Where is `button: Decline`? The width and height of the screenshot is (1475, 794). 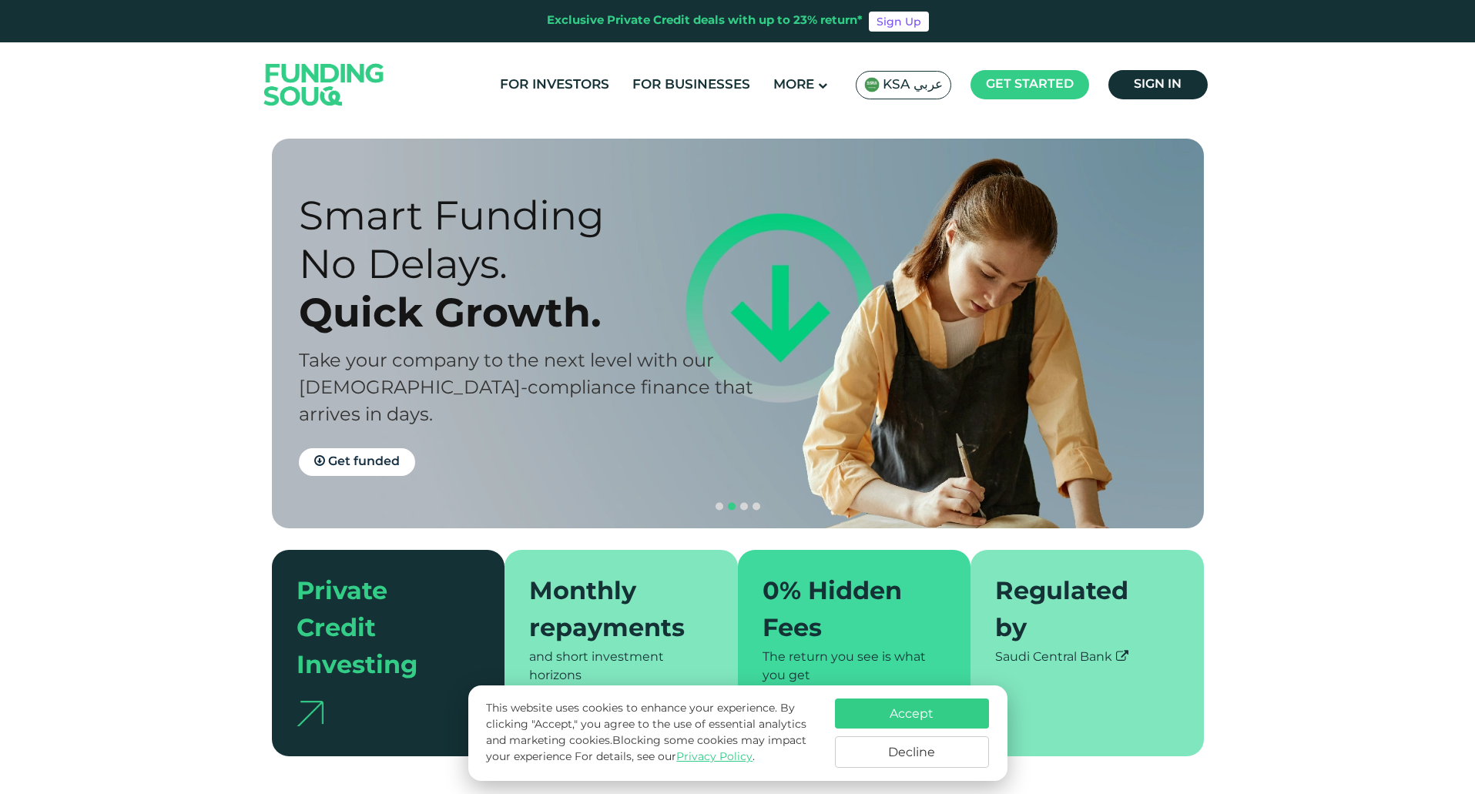 button: Decline is located at coordinates (912, 752).